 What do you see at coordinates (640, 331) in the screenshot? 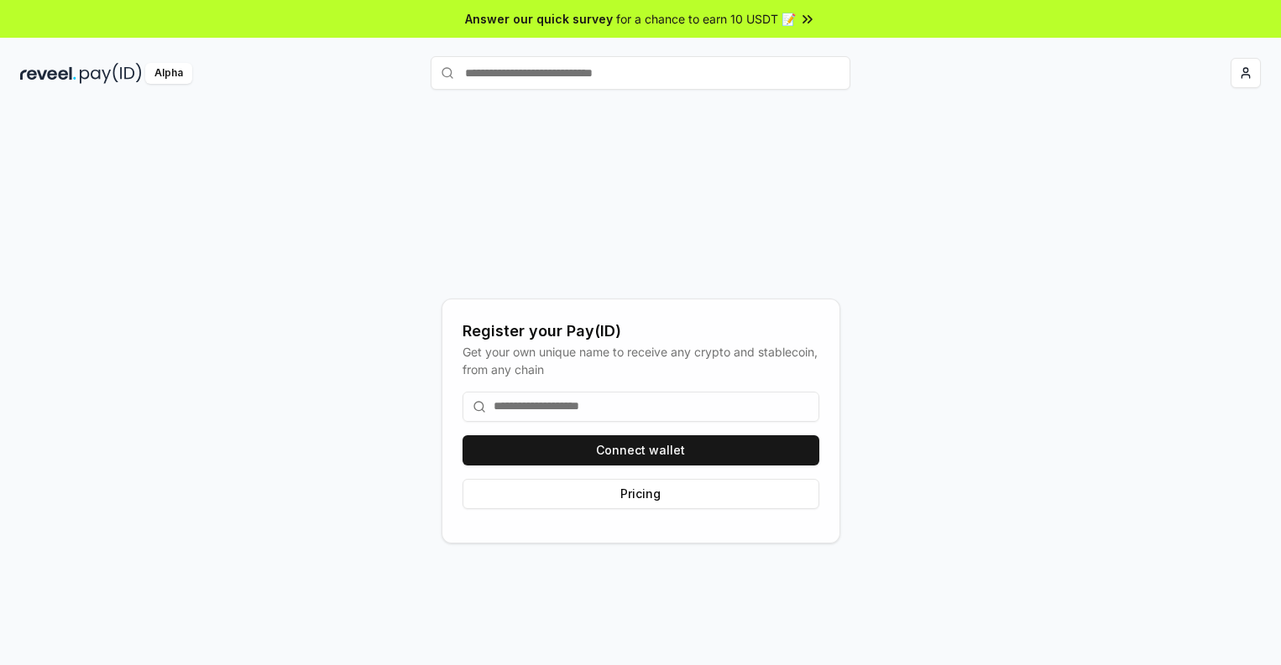
I see `div: Register your Pay(ID)` at bounding box center [640, 331].